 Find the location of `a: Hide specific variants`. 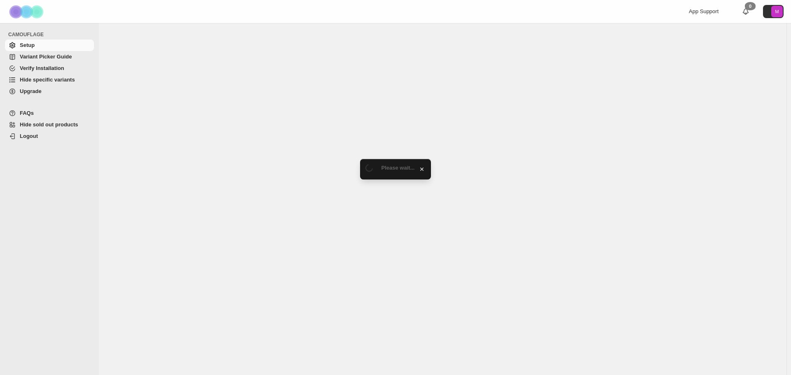

a: Hide specific variants is located at coordinates (49, 80).